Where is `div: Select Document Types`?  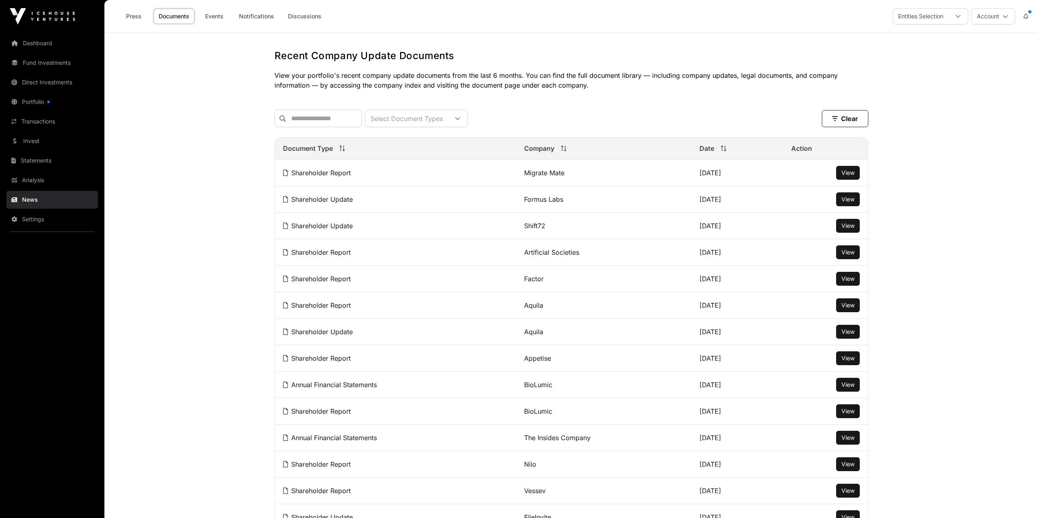
div: Select Document Types is located at coordinates (407, 118).